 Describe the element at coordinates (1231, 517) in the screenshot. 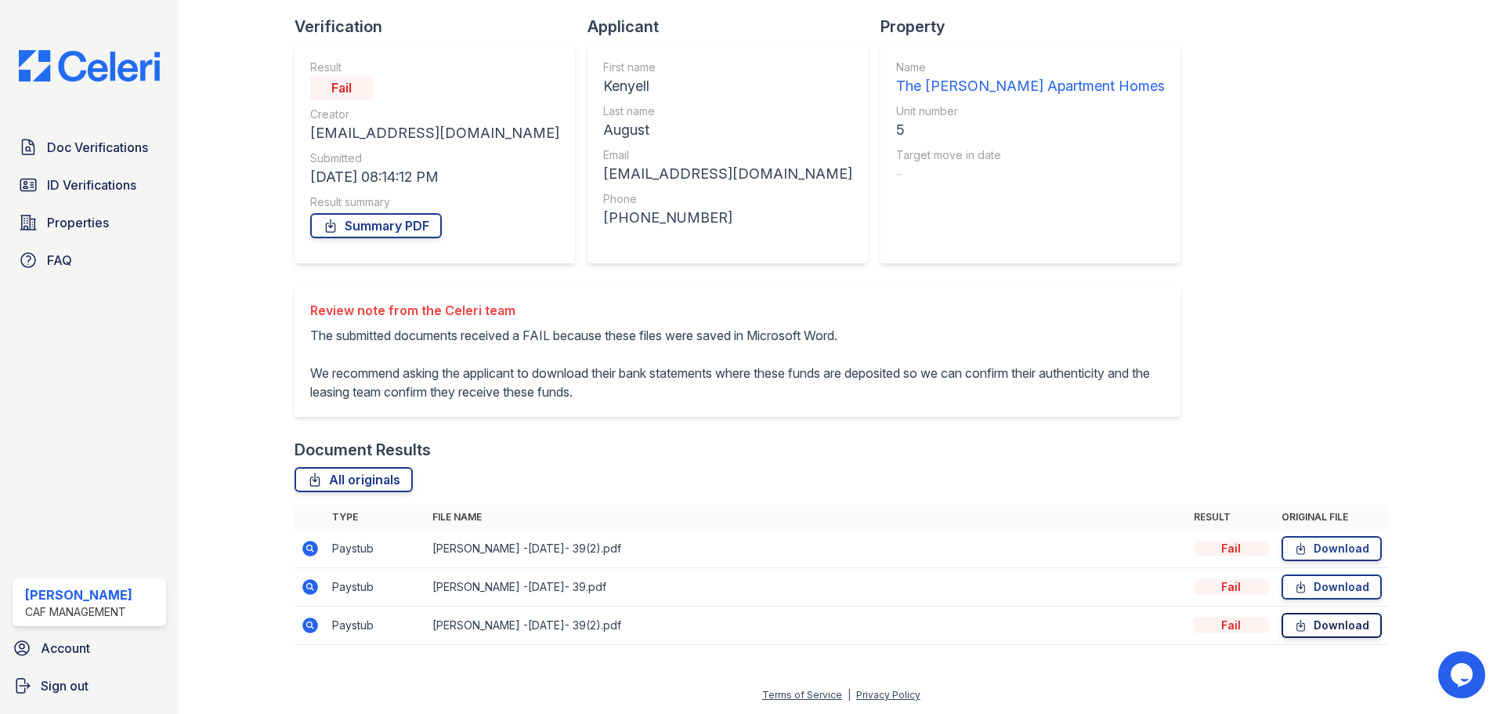

I see `th: Result` at that location.